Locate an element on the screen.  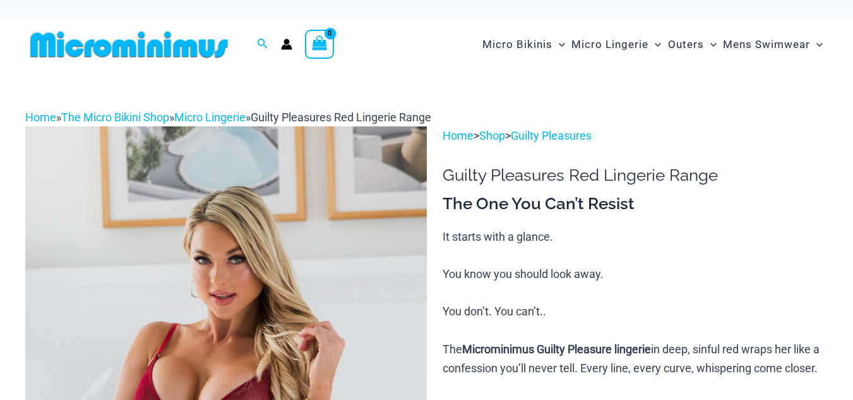
span: Mens Swimwear is located at coordinates (766, 44).